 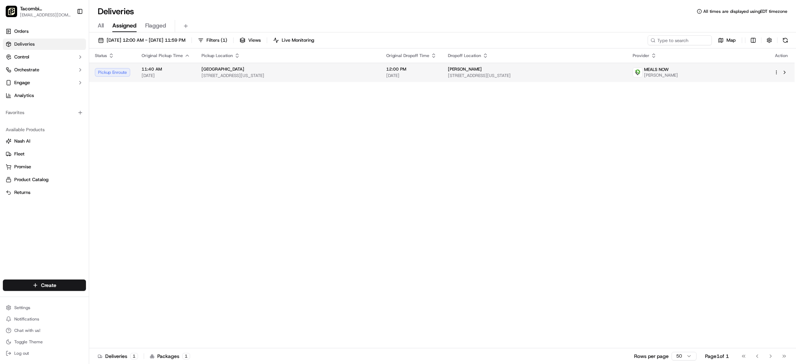 What do you see at coordinates (44, 113) in the screenshot?
I see `div: Favorites` at bounding box center [44, 113].